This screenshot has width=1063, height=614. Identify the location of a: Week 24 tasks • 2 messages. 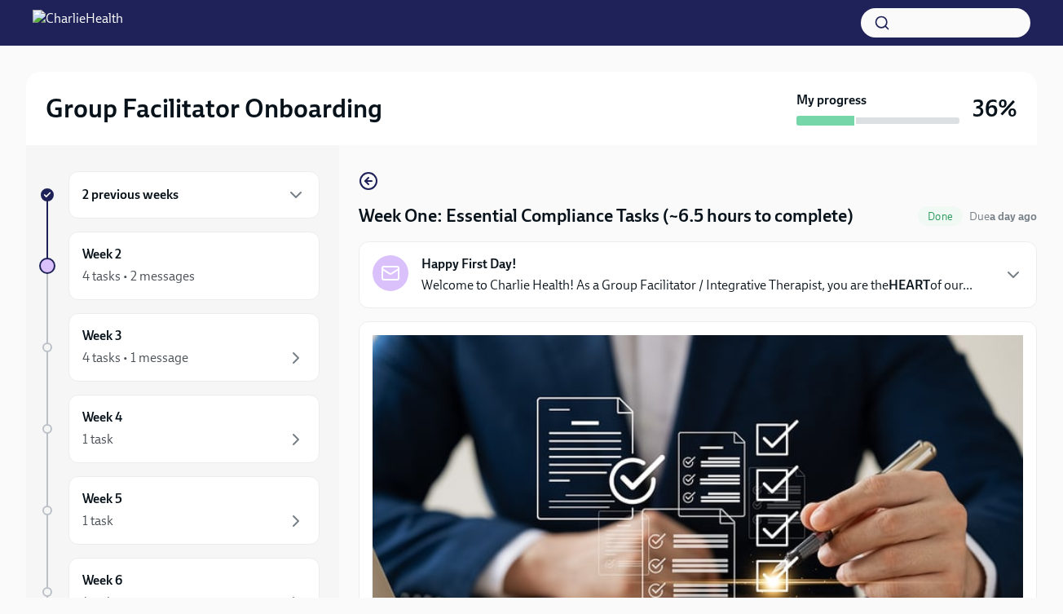
(179, 266).